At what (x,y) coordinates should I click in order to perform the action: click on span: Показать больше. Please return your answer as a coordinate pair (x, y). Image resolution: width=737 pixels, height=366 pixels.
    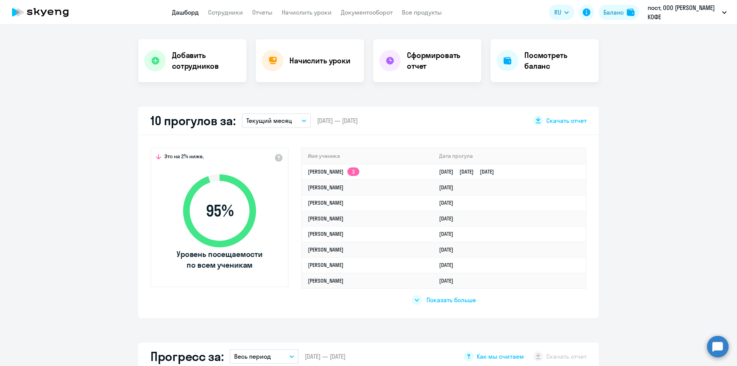
    Looking at the image, I should click on (451, 300).